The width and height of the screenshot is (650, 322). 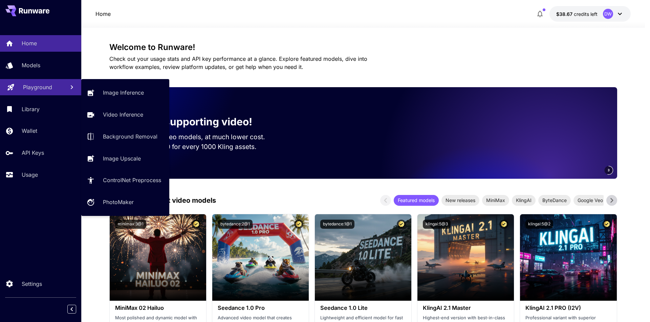 What do you see at coordinates (495, 200) in the screenshot?
I see `span: MiniMax` at bounding box center [495, 200].